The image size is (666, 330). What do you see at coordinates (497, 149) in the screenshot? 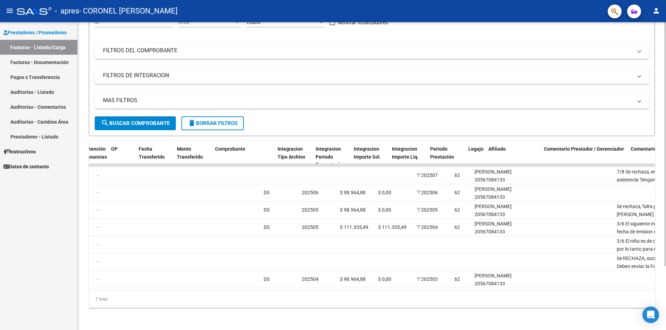
I see `span: Afiliado` at bounding box center [497, 149].